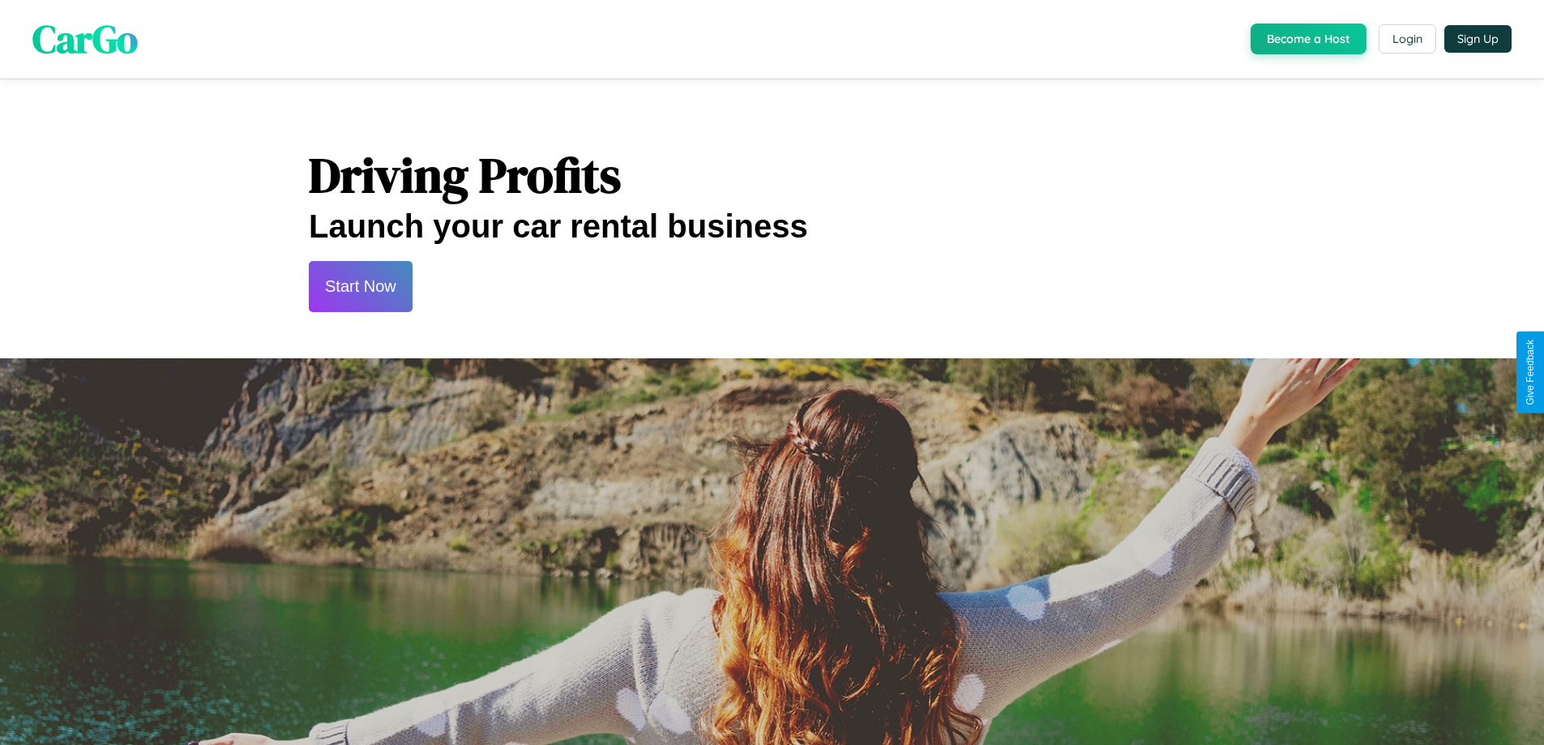 The image size is (1544, 745). Describe the element at coordinates (771, 175) in the screenshot. I see `h1: Driving Profits` at that location.